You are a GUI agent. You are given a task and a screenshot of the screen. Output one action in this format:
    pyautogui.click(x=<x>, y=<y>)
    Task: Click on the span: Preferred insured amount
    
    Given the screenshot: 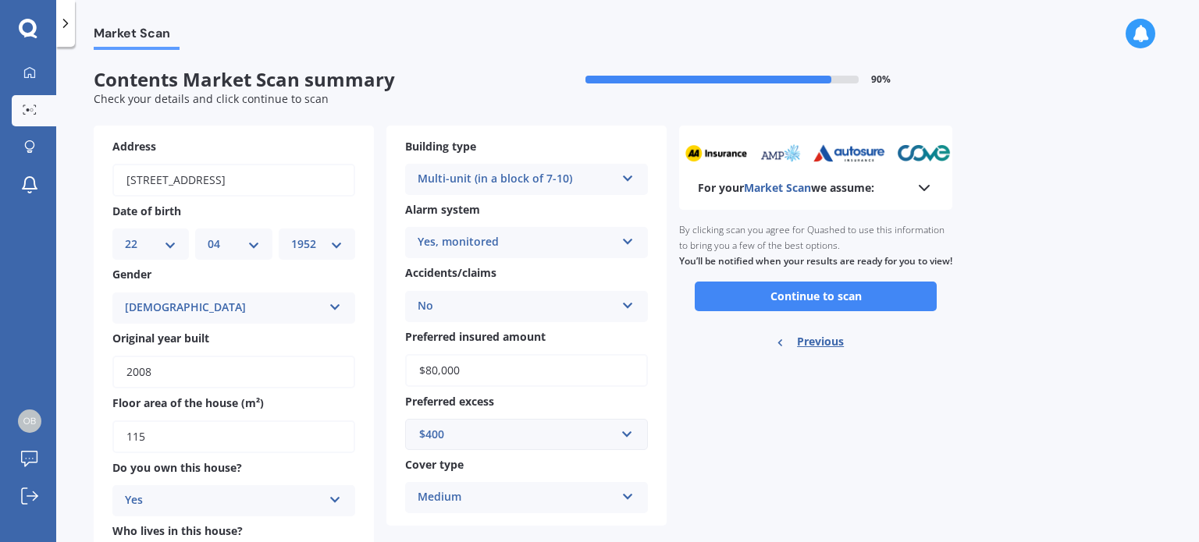 What is the action you would take?
    pyautogui.click(x=475, y=336)
    